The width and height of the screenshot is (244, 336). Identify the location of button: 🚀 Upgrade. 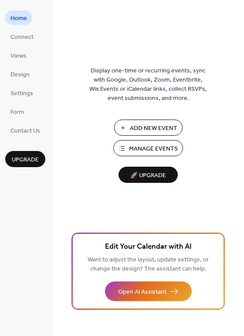
(148, 174).